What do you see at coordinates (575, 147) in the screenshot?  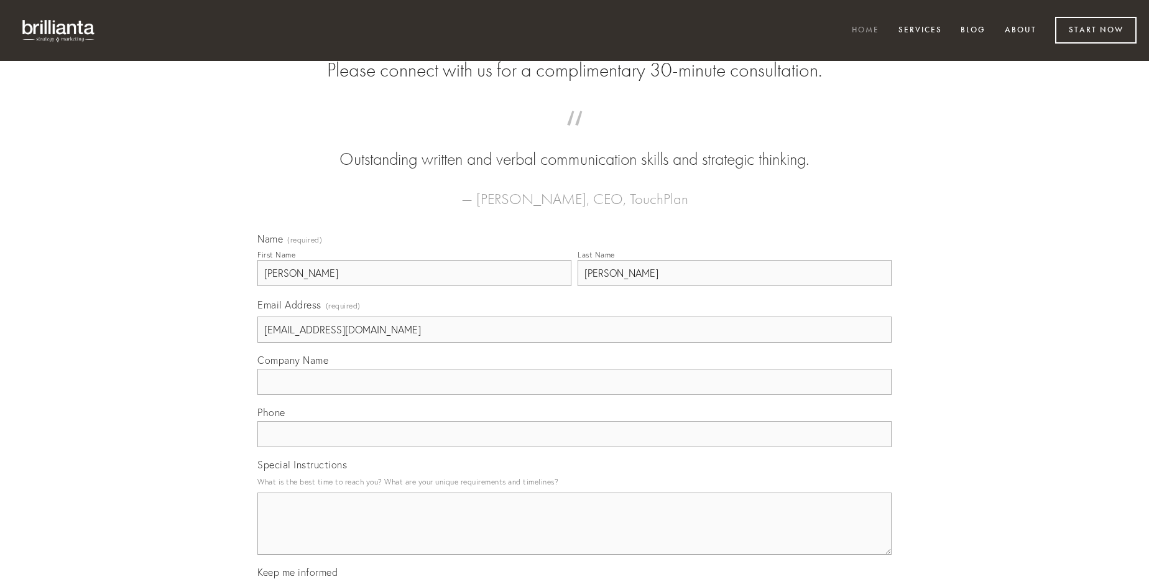 I see `blockquote: Outstanding written and verbal communication skills and strategic thinking.` at bounding box center [575, 147].